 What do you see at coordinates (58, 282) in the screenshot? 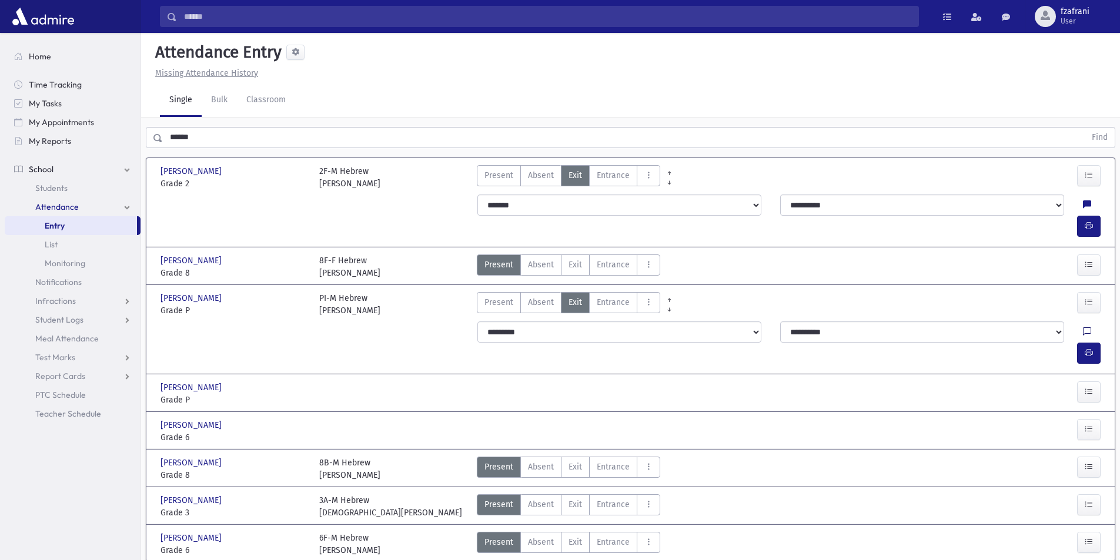
I see `span: Notifications` at bounding box center [58, 282].